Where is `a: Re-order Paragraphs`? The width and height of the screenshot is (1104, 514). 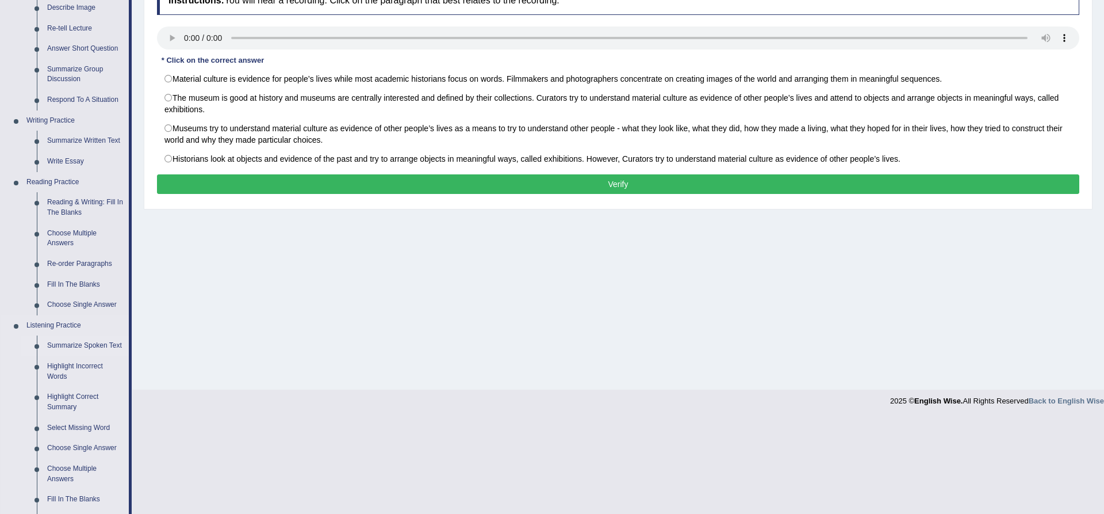
a: Re-order Paragraphs is located at coordinates (85, 264).